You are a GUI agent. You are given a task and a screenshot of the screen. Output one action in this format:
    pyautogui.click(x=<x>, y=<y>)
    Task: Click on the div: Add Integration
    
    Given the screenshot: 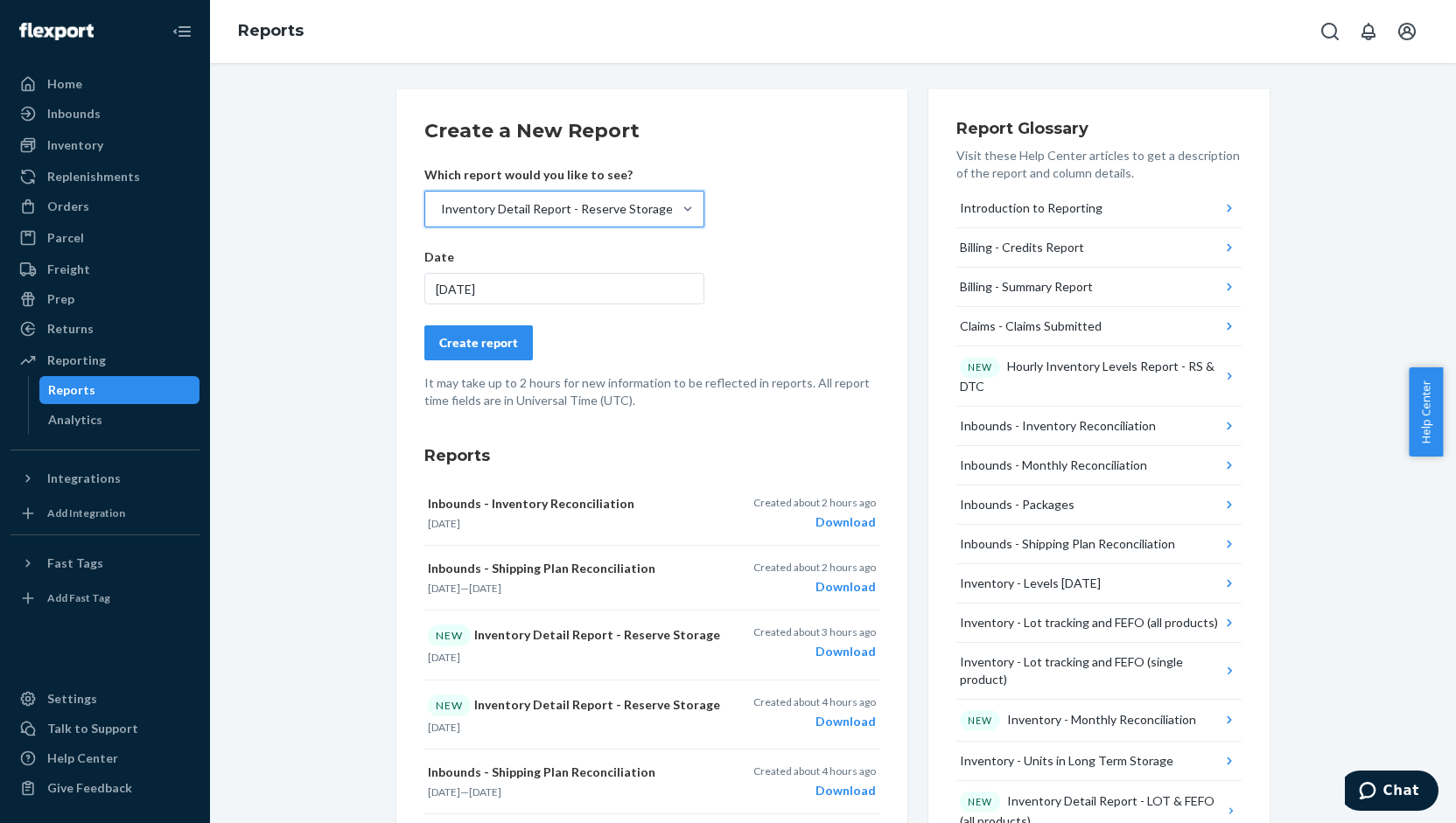 What is the action you would take?
    pyautogui.click(x=86, y=512)
    